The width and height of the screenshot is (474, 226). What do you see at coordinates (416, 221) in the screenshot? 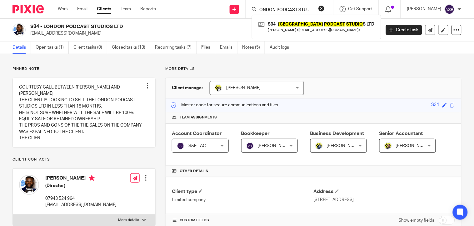
I see `label: Show empty fields` at bounding box center [416, 221].